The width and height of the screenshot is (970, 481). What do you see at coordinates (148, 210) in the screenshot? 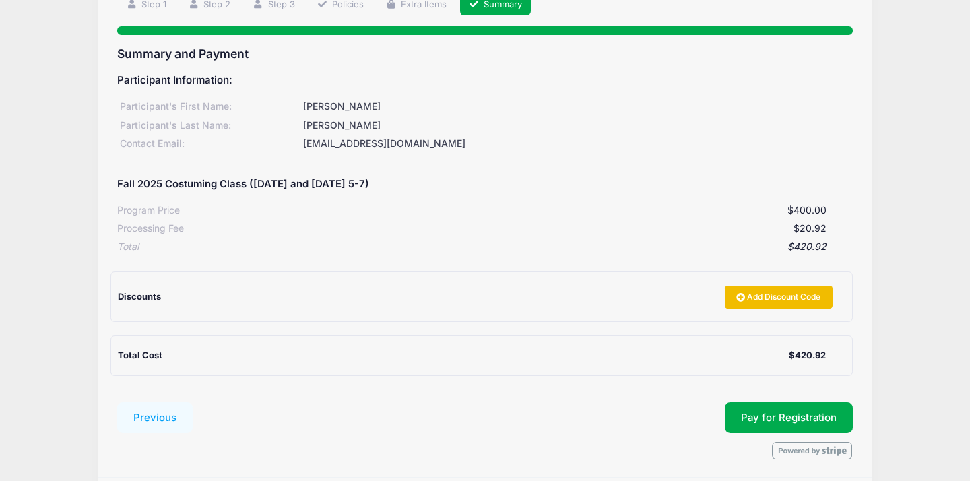
I see `div: Program Price` at bounding box center [148, 210].